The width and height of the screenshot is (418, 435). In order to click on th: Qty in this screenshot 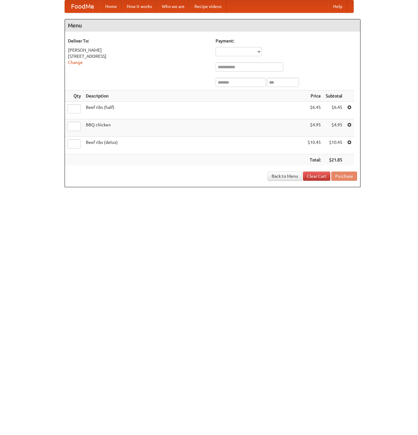, I will do `click(74, 96)`.